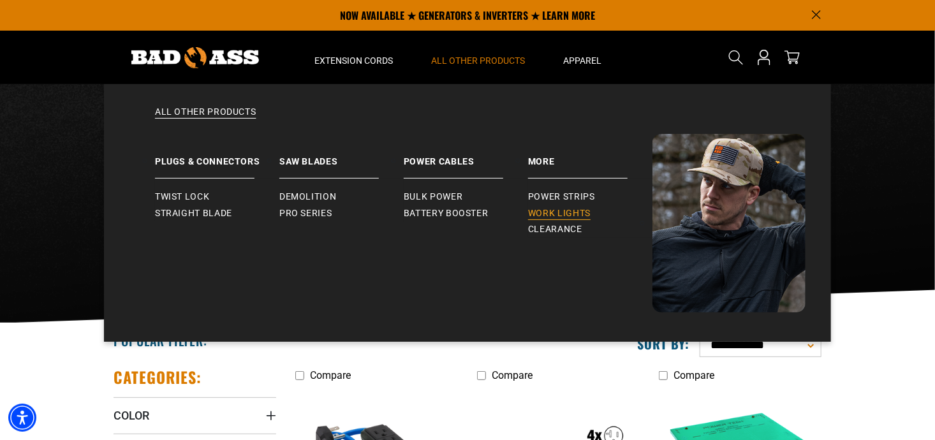 The height and width of the screenshot is (440, 935). What do you see at coordinates (341, 197) in the screenshot?
I see `a: Demolition` at bounding box center [341, 197].